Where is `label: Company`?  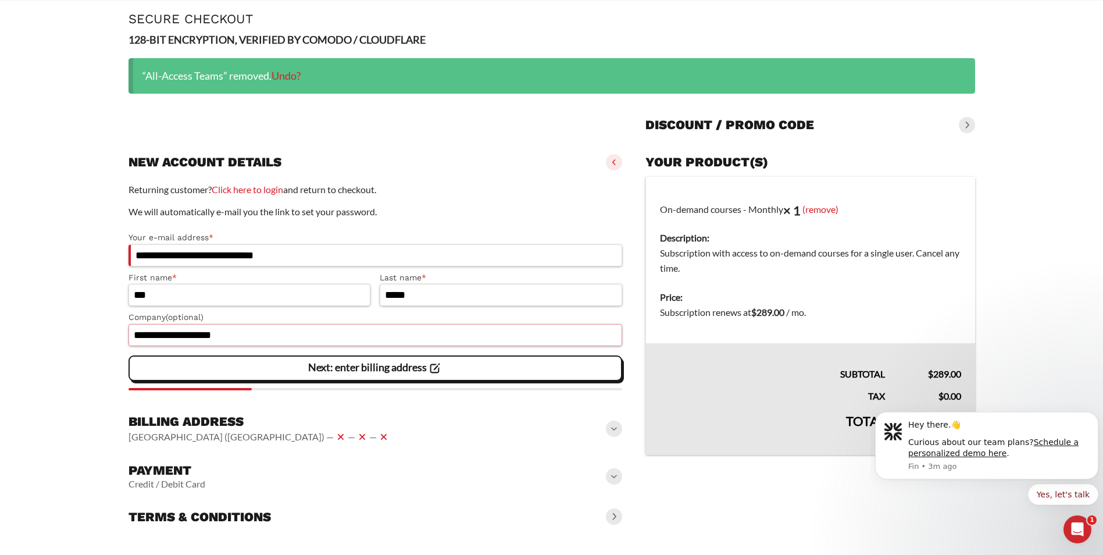
label: Company is located at coordinates (376, 317).